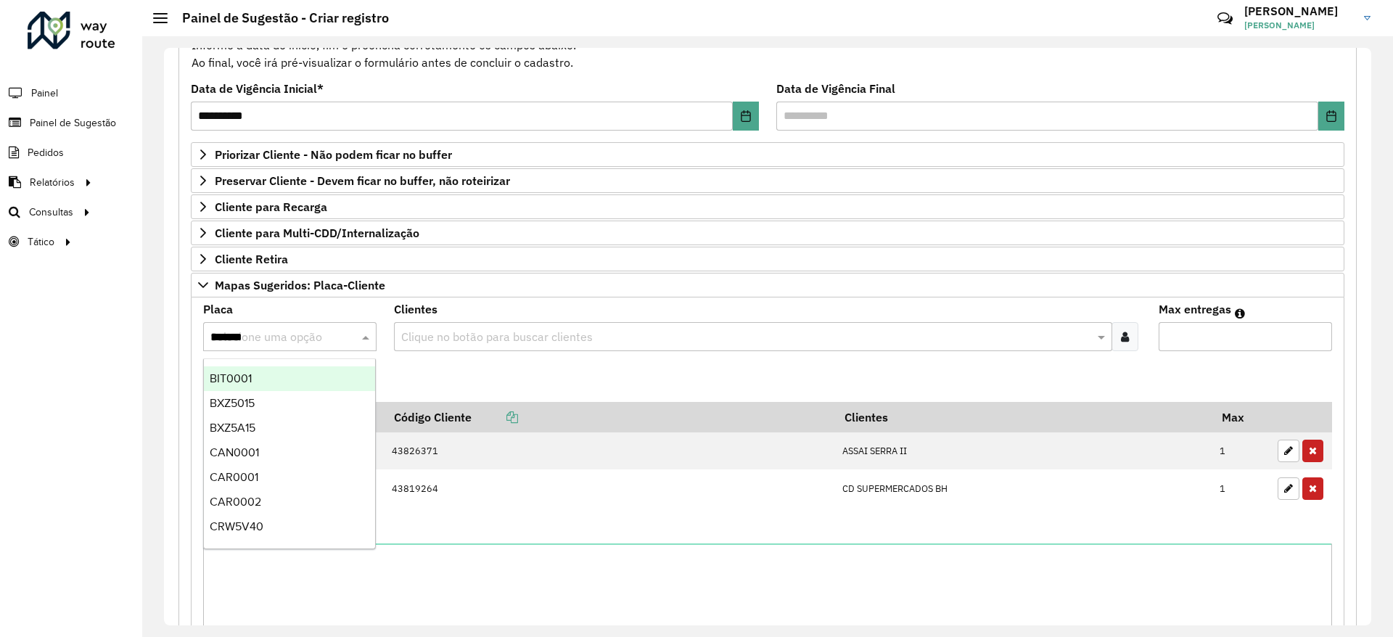  What do you see at coordinates (278, 18) in the screenshot?
I see `h2: Painel de Sugestão - Criar registro` at bounding box center [278, 18].